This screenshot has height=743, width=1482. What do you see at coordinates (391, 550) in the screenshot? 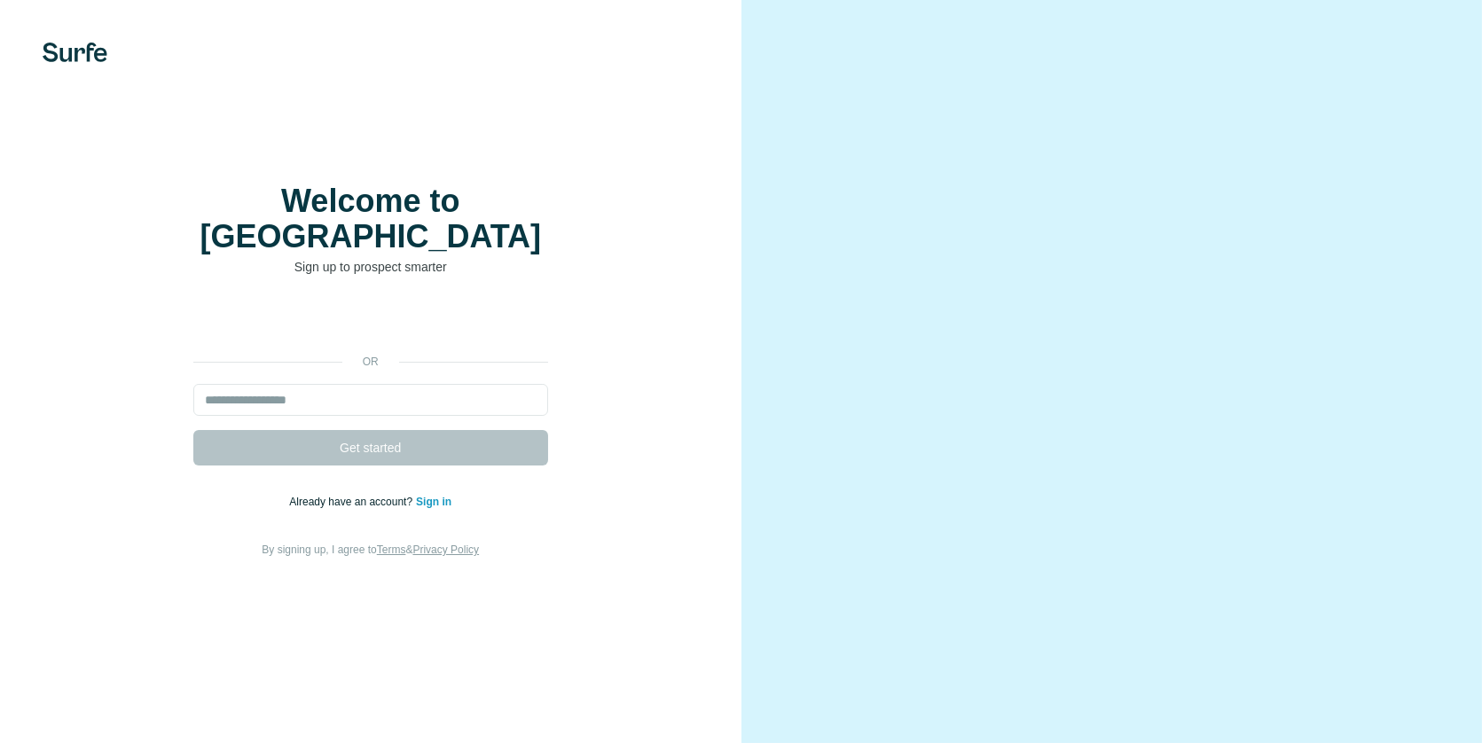
I see `a: Terms` at bounding box center [391, 550].